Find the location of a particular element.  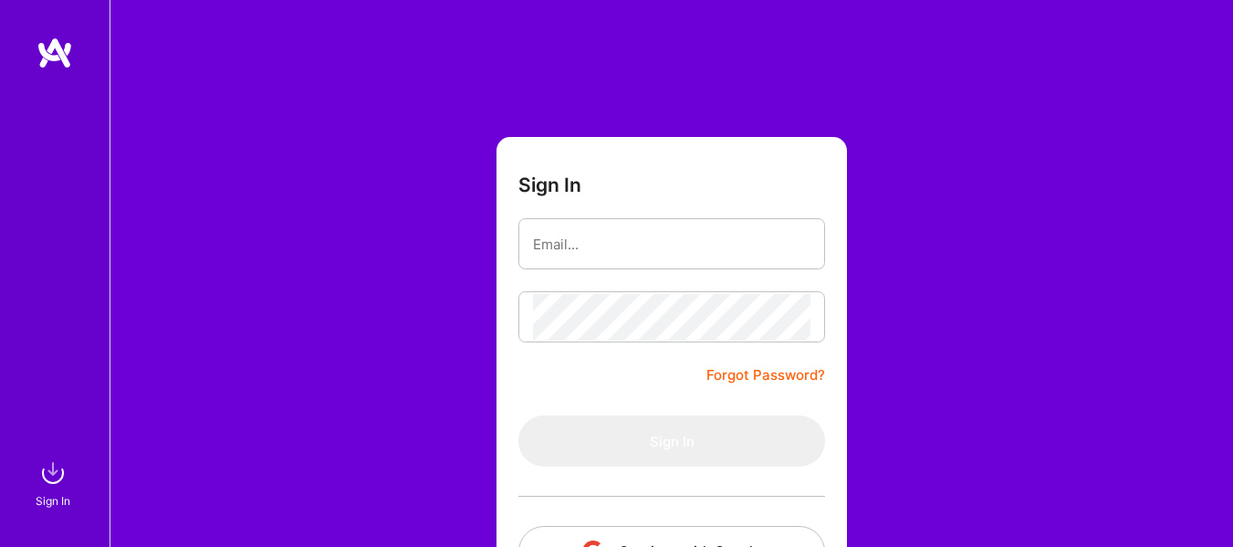

div: Sign In is located at coordinates (53, 500).